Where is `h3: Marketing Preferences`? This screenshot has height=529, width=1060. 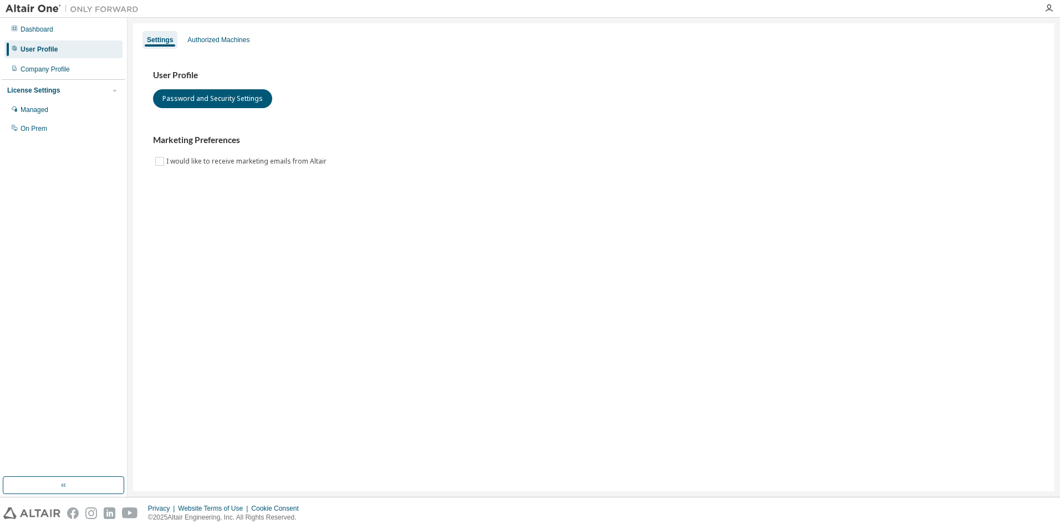 h3: Marketing Preferences is located at coordinates (594, 140).